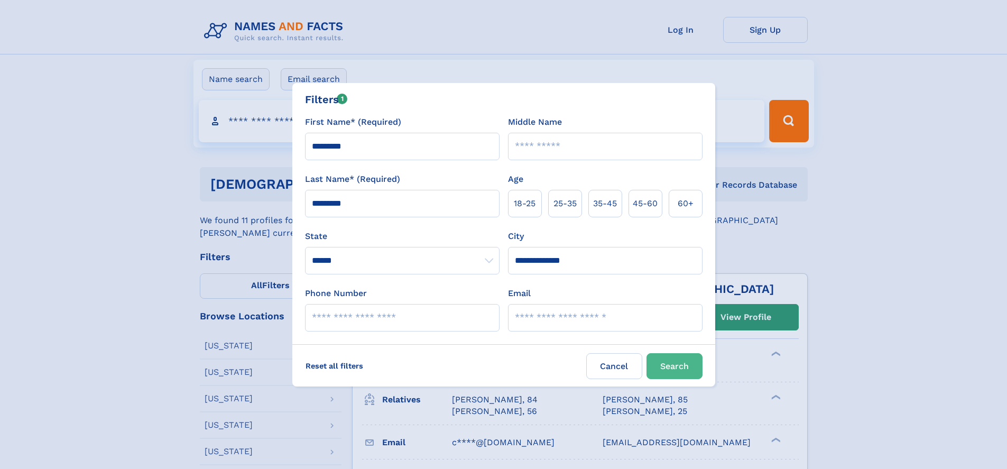  What do you see at coordinates (516, 179) in the screenshot?
I see `label: Age` at bounding box center [516, 179].